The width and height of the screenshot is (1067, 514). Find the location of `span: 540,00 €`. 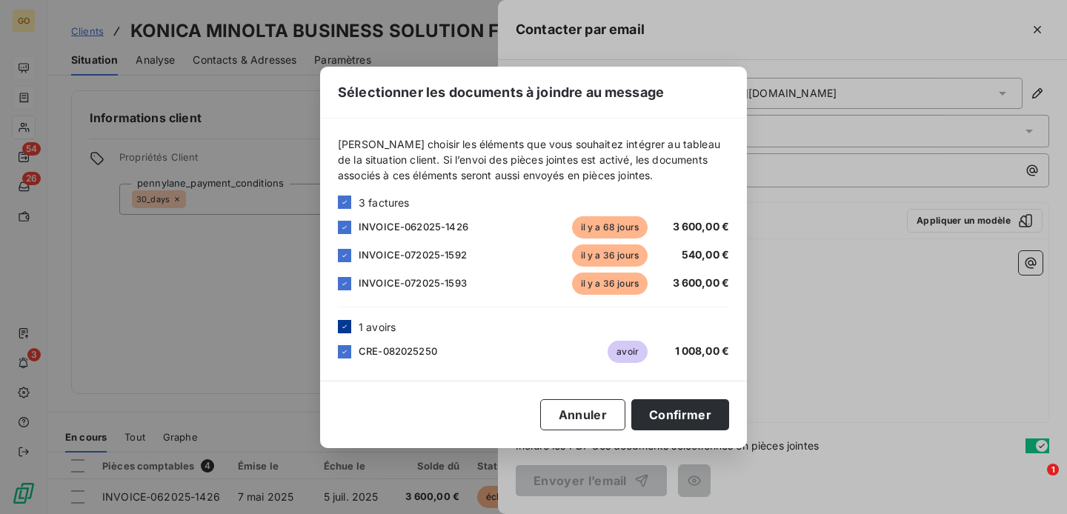

span: 540,00 € is located at coordinates (706, 254).